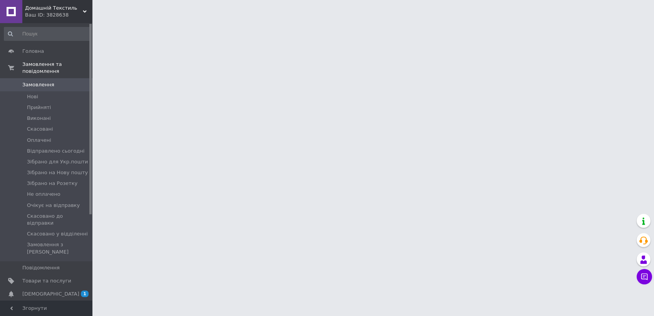  What do you see at coordinates (43, 194) in the screenshot?
I see `span: Не оплачено` at bounding box center [43, 194].